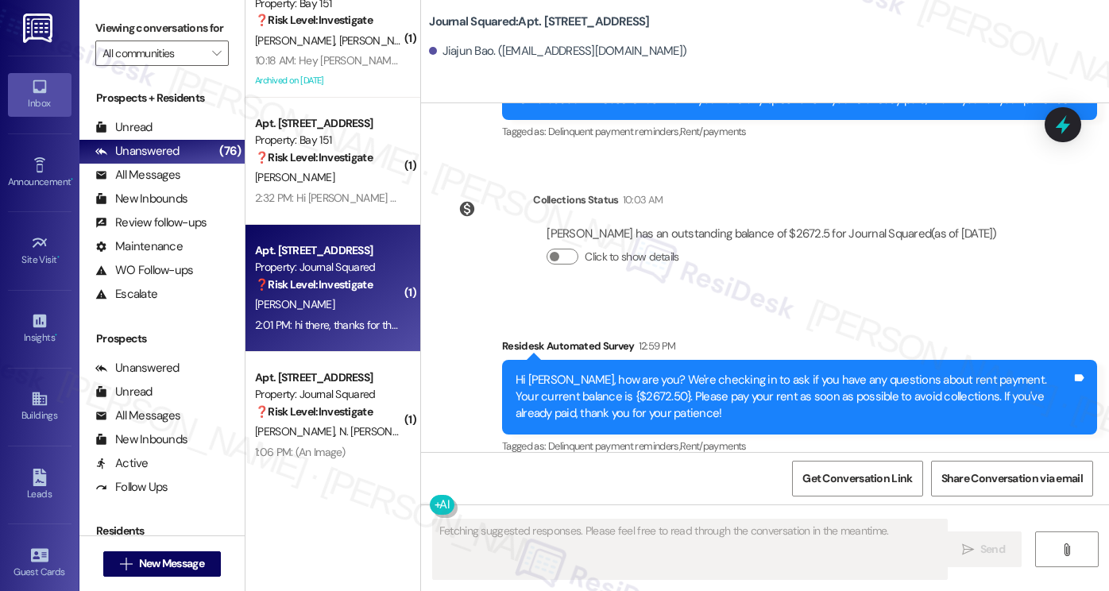  What do you see at coordinates (230, 151) in the screenshot?
I see `div: (76)` at bounding box center [230, 151].